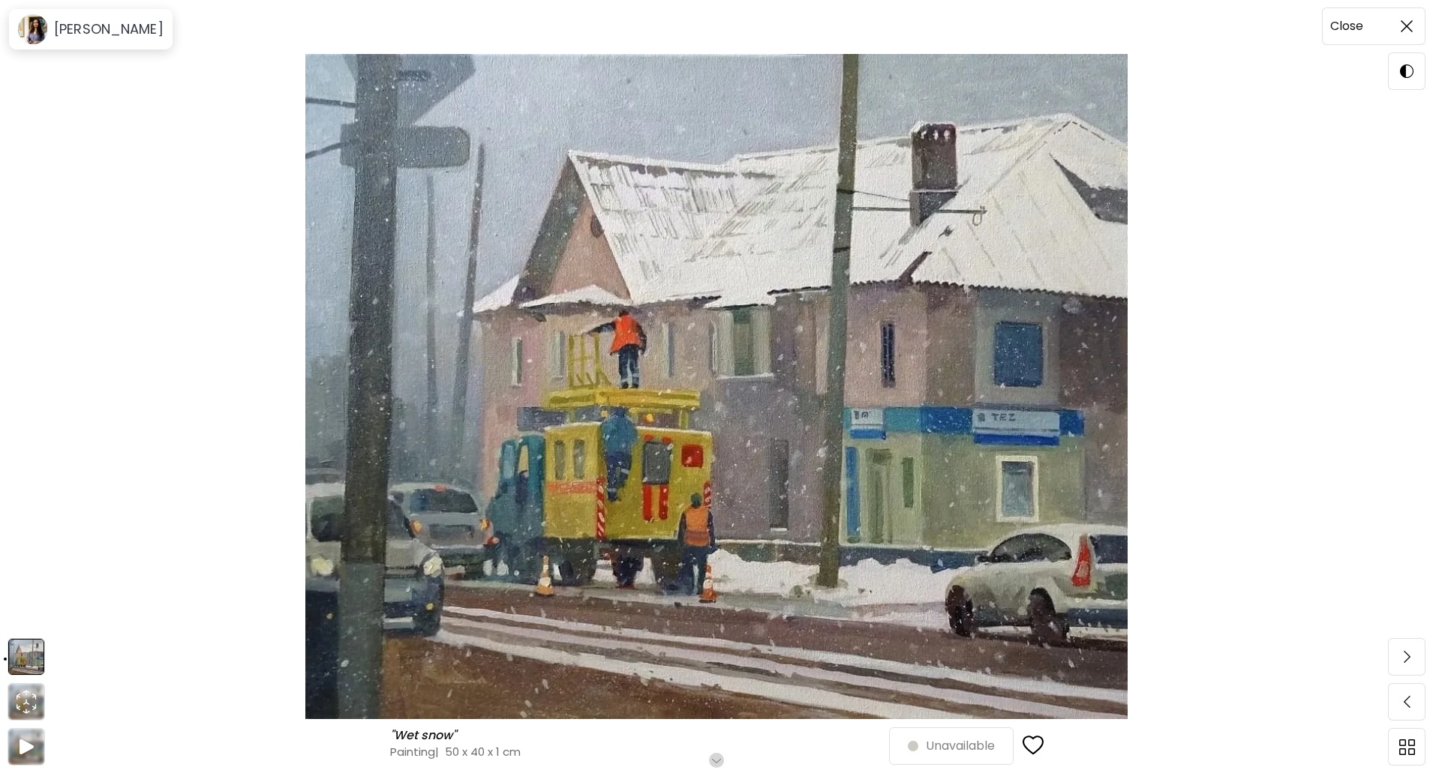 This screenshot has height=773, width=1433. What do you see at coordinates (640, 752) in the screenshot?
I see `h4: Painting | 50 x 40 x 1 cm` at bounding box center [640, 752].